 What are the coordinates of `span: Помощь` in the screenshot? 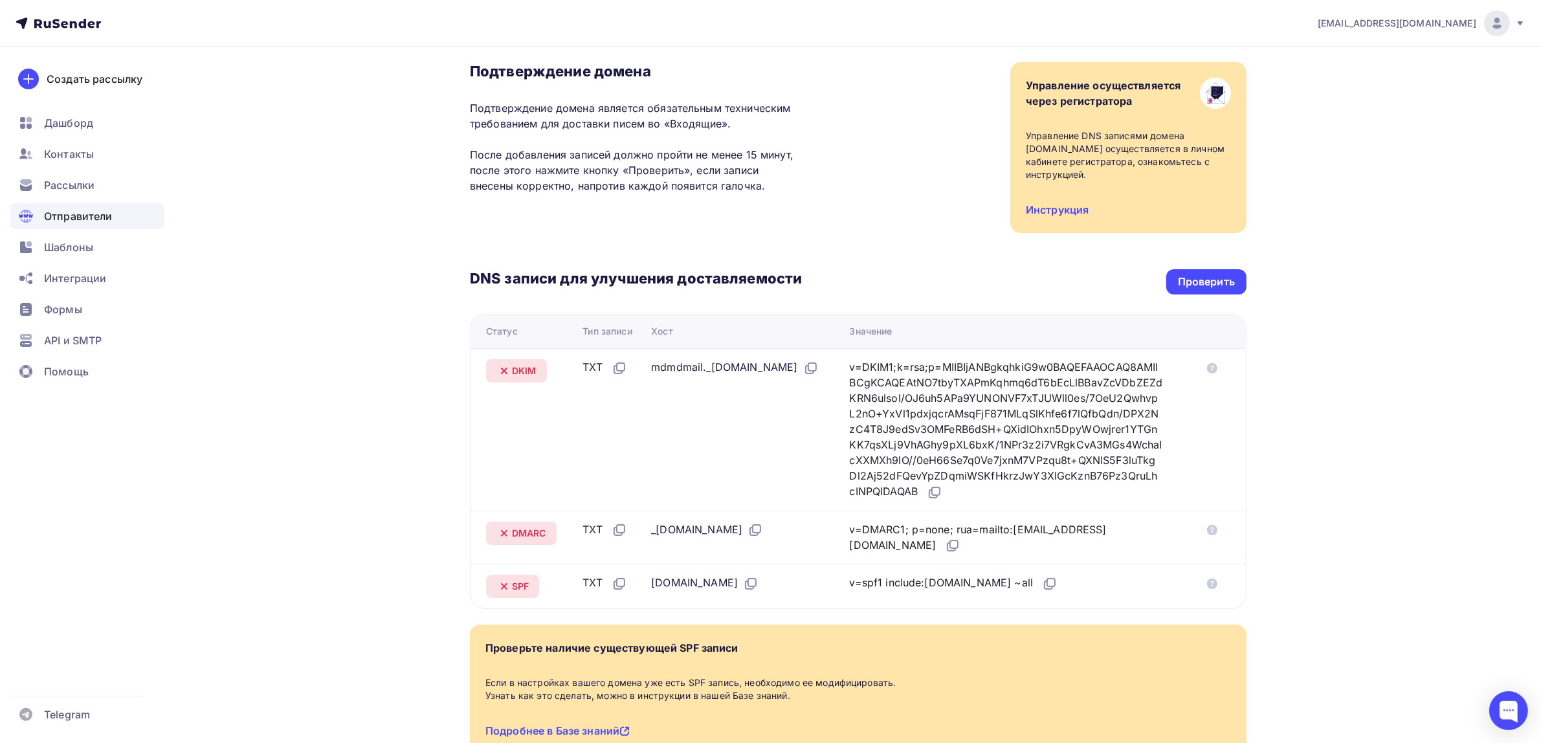 It's located at (66, 372).